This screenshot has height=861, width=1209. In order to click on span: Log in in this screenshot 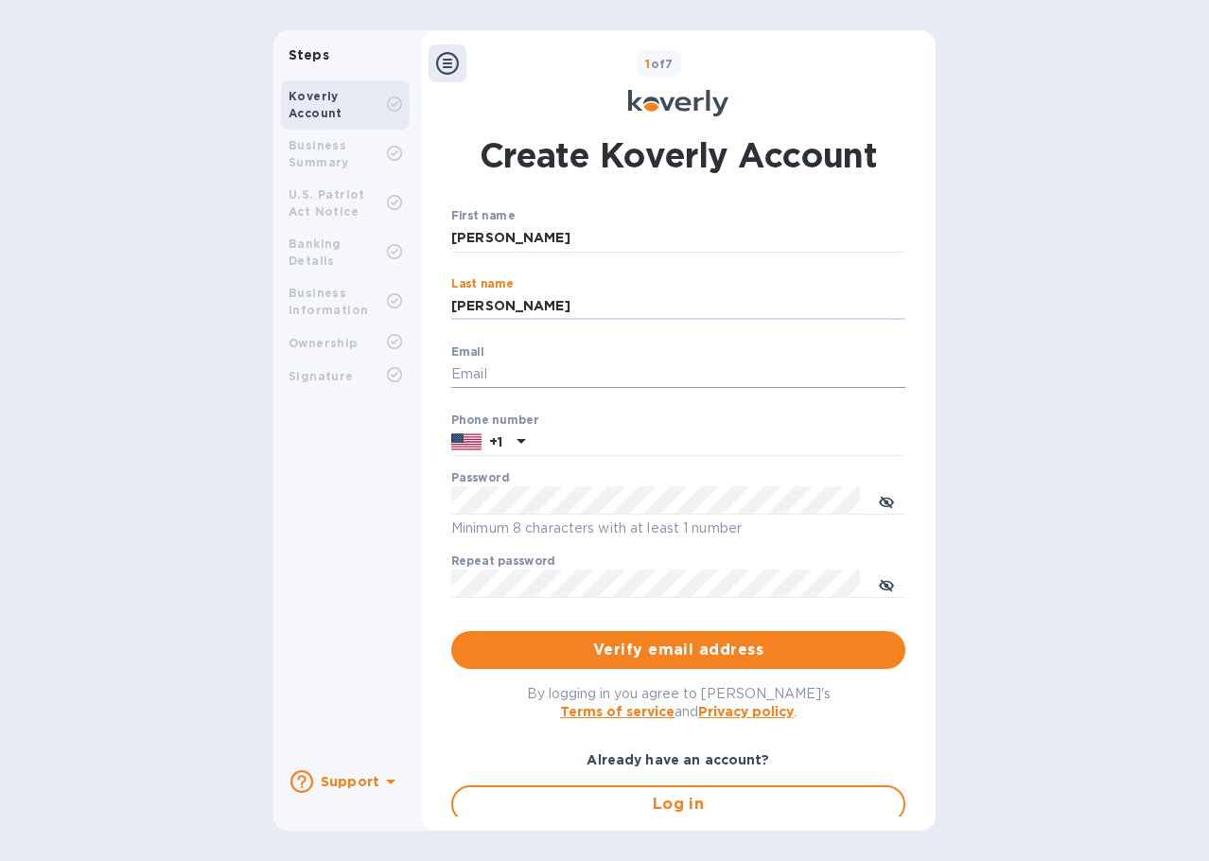, I will do `click(678, 804)`.